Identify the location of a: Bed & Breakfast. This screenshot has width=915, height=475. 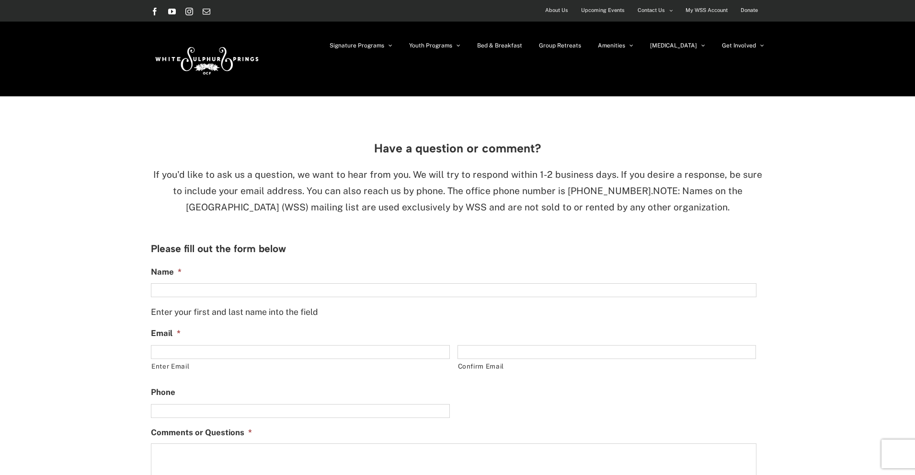
(499, 45).